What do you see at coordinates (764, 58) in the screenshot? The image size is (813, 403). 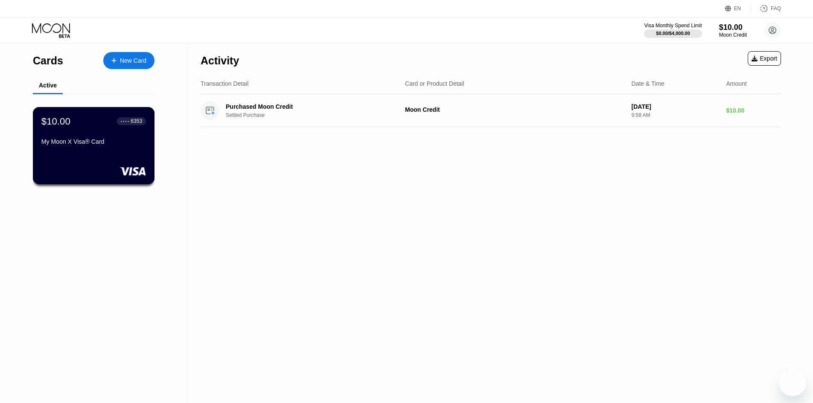 I see `div: Export` at bounding box center [764, 58].